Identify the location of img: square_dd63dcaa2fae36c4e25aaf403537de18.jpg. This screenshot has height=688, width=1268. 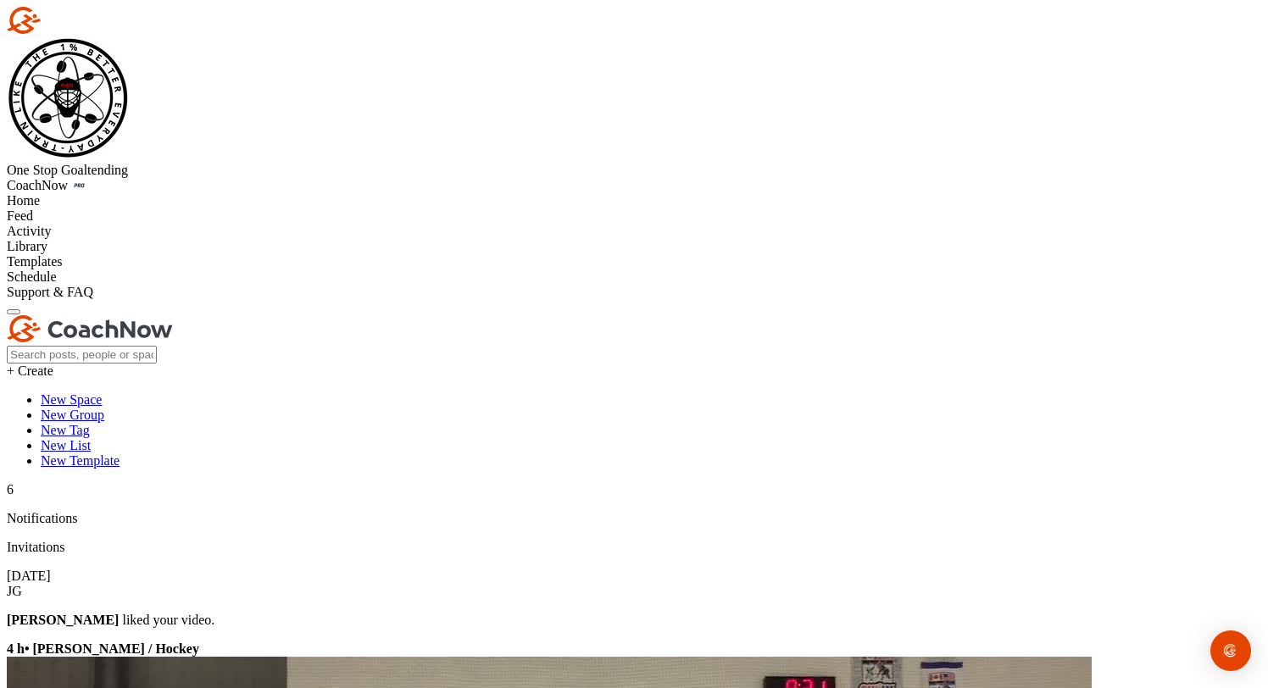
(68, 98).